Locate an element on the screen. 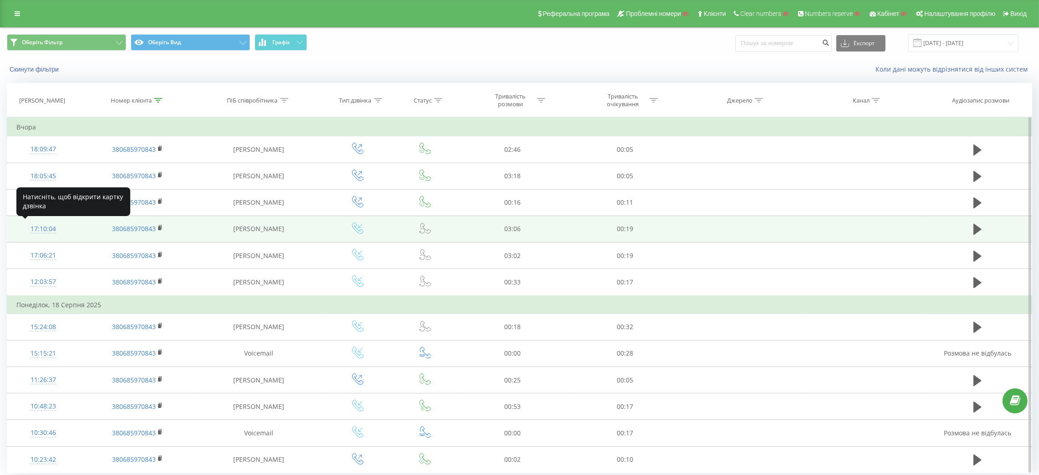 The width and height of the screenshot is (1039, 475). button: Оберіть Вид is located at coordinates (190, 42).